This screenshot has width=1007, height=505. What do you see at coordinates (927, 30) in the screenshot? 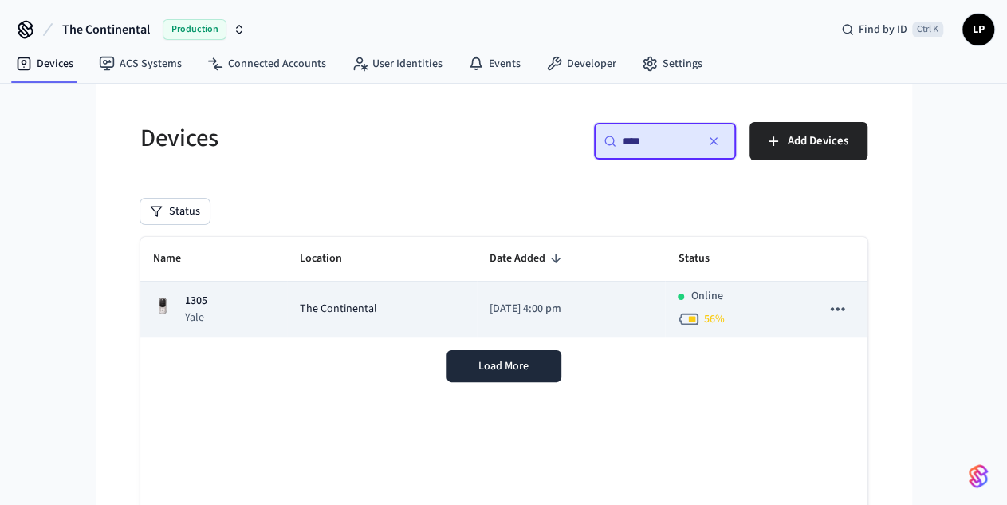
I see `span: Ctrl K` at bounding box center [927, 30].